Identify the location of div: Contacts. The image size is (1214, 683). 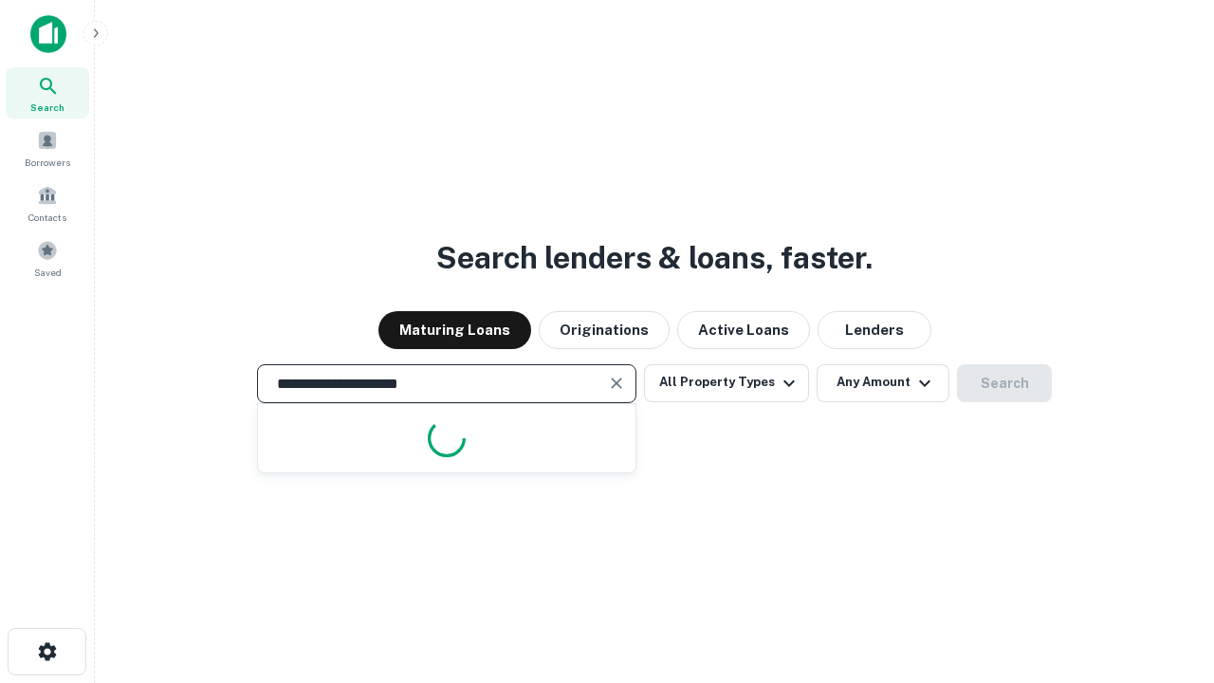
(47, 203).